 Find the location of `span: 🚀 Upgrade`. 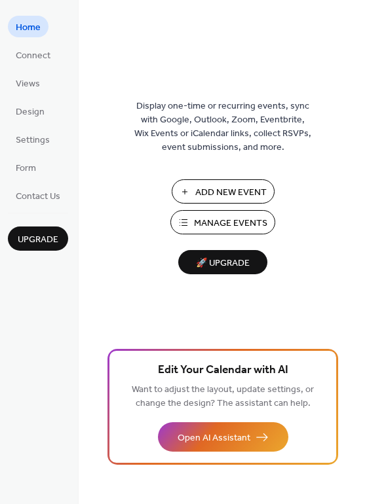

span: 🚀 Upgrade is located at coordinates (223, 263).